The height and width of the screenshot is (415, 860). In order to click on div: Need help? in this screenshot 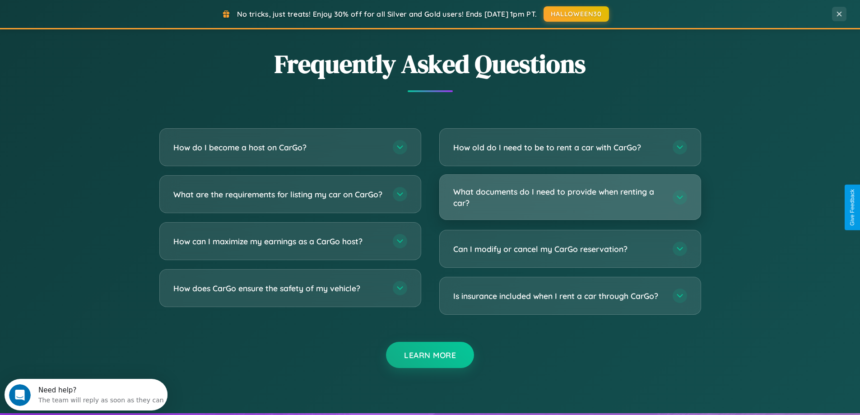, I will do `click(97, 11)`.